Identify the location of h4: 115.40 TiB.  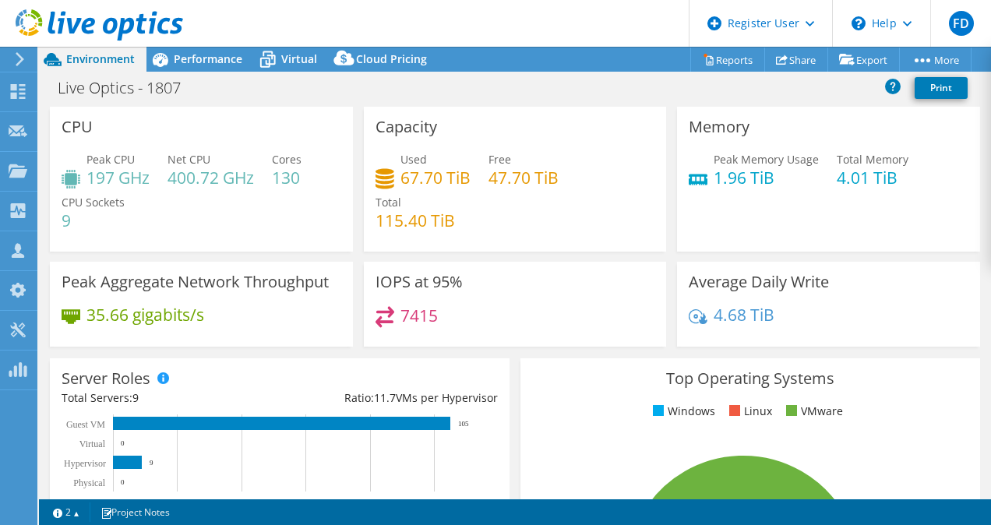
(415, 221).